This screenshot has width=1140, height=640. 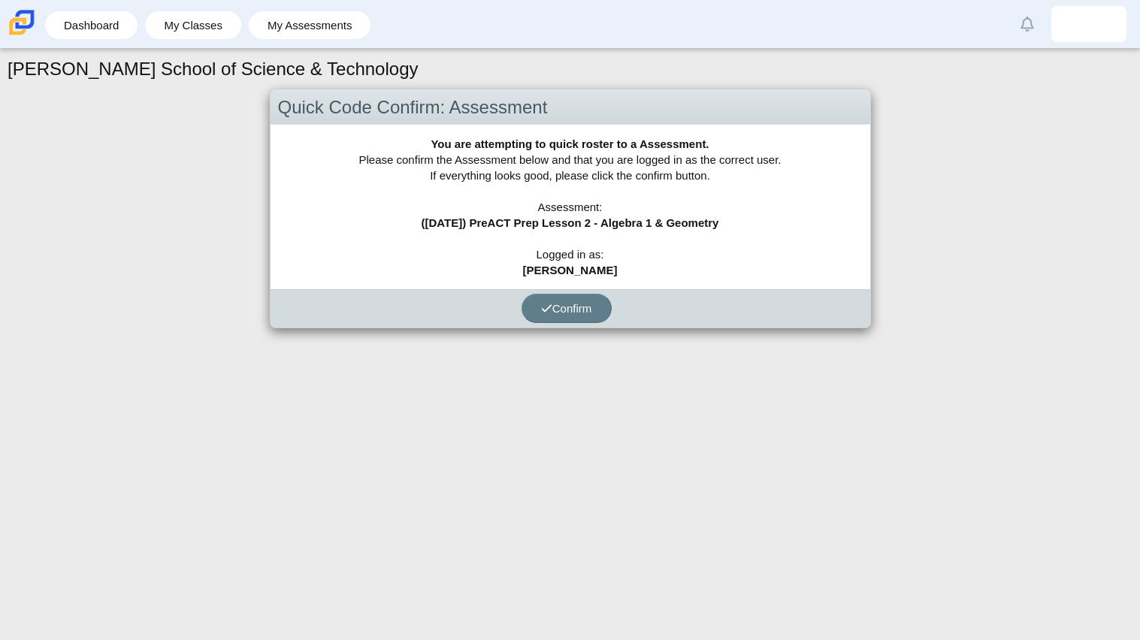 What do you see at coordinates (193, 25) in the screenshot?
I see `a: My Classes` at bounding box center [193, 25].